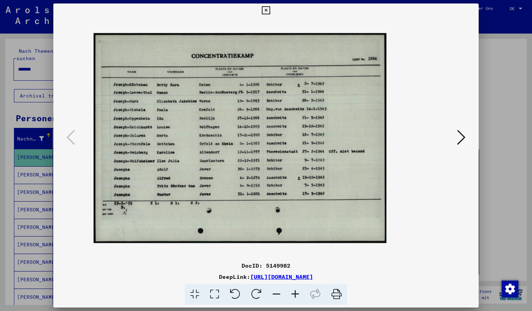 The height and width of the screenshot is (311, 532). I want to click on img: Zustimmung ändern, so click(510, 289).